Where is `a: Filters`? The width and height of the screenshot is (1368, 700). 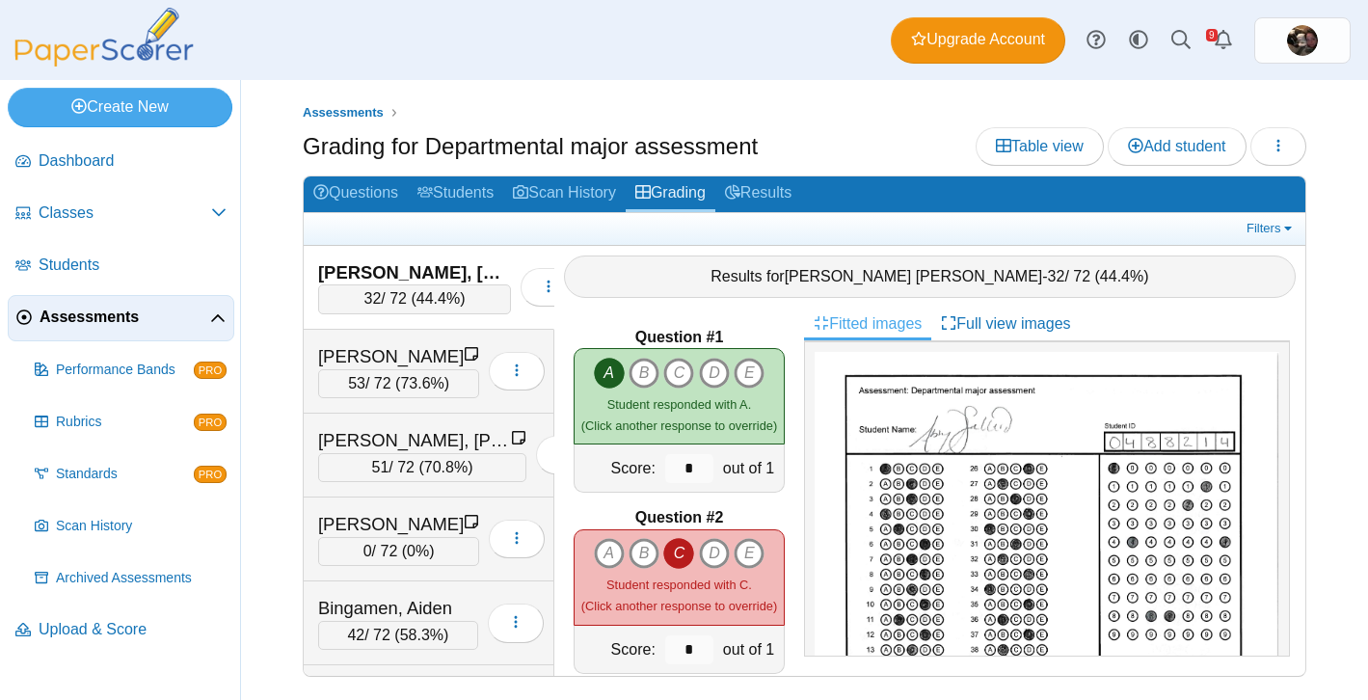 a: Filters is located at coordinates (1271, 228).